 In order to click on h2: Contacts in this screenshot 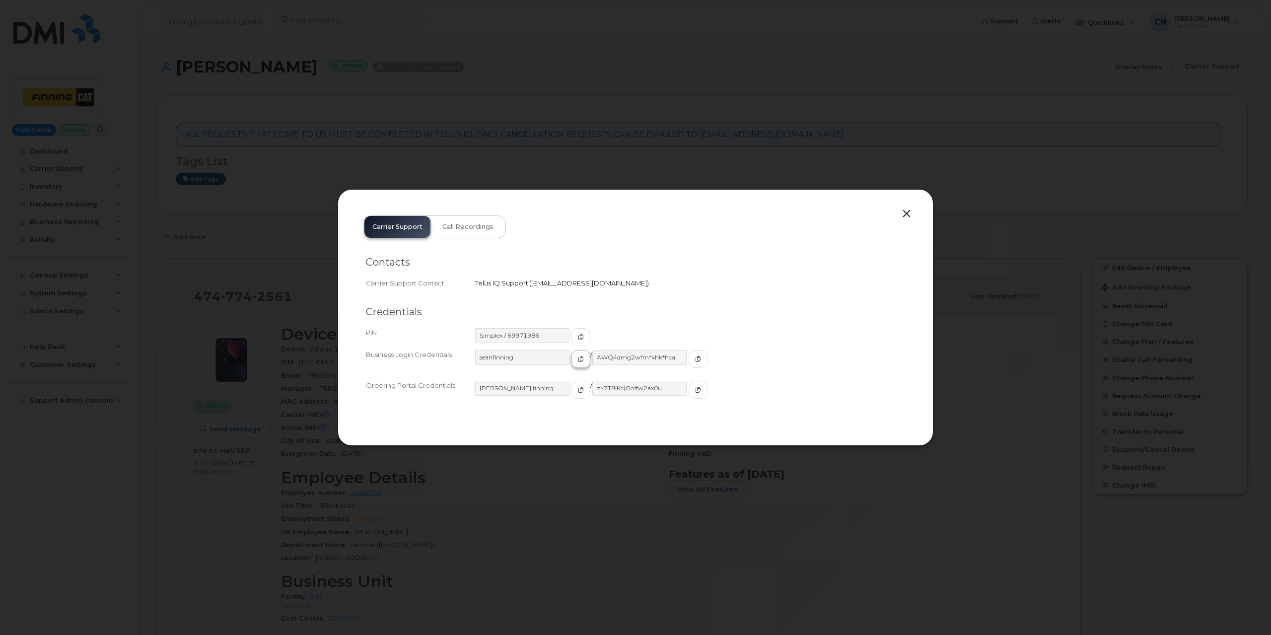, I will do `click(635, 262)`.